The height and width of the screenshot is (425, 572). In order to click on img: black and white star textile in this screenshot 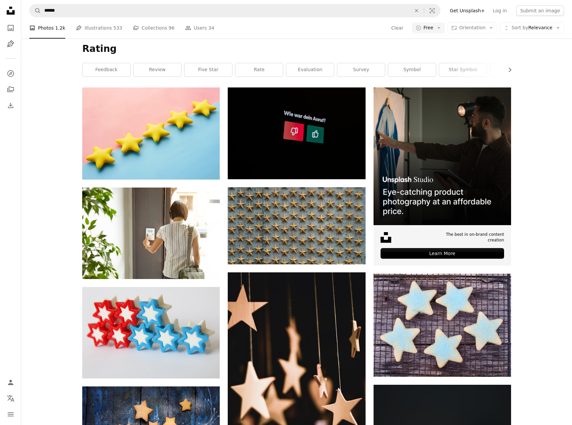, I will do `click(296, 226)`.